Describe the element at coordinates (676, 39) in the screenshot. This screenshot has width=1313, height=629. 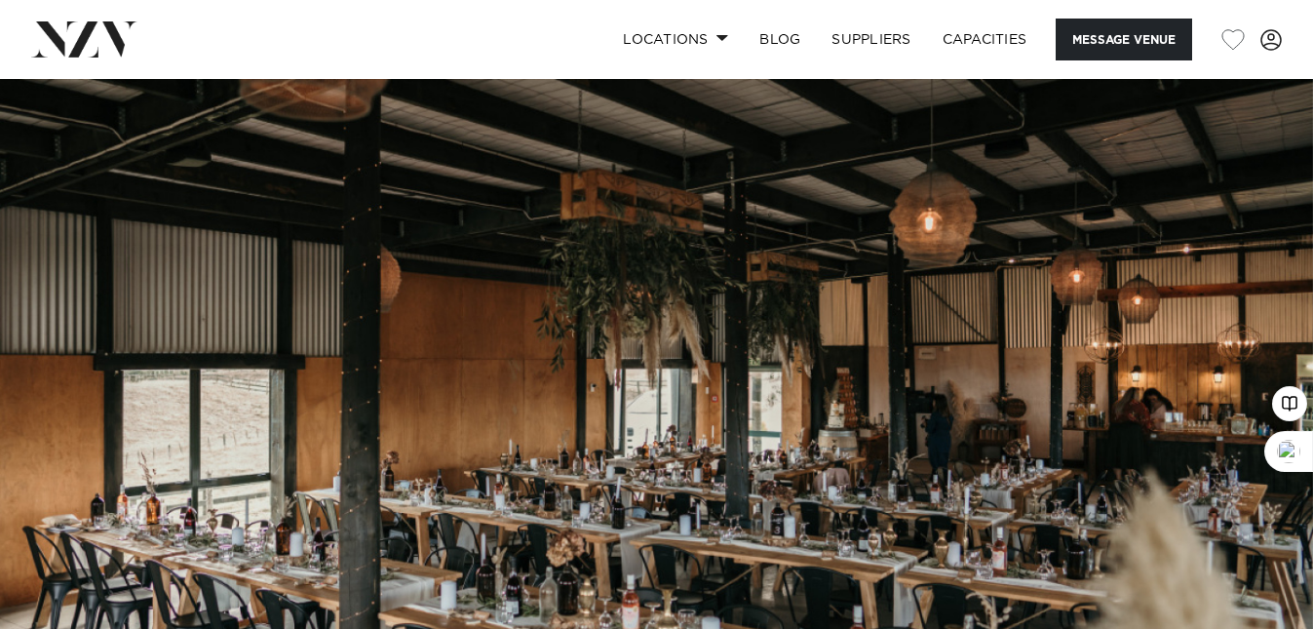
I see `a: Locations` at that location.